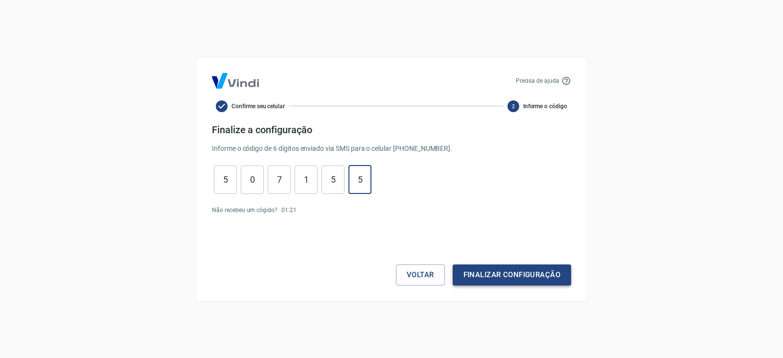 The image size is (783, 358). I want to click on text: 2, so click(513, 106).